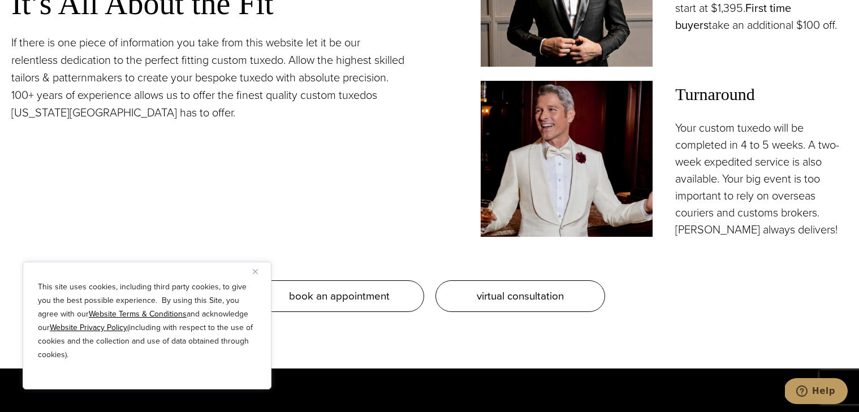 Image resolution: width=859 pixels, height=412 pixels. Describe the element at coordinates (339, 296) in the screenshot. I see `a: book an appointment` at that location.